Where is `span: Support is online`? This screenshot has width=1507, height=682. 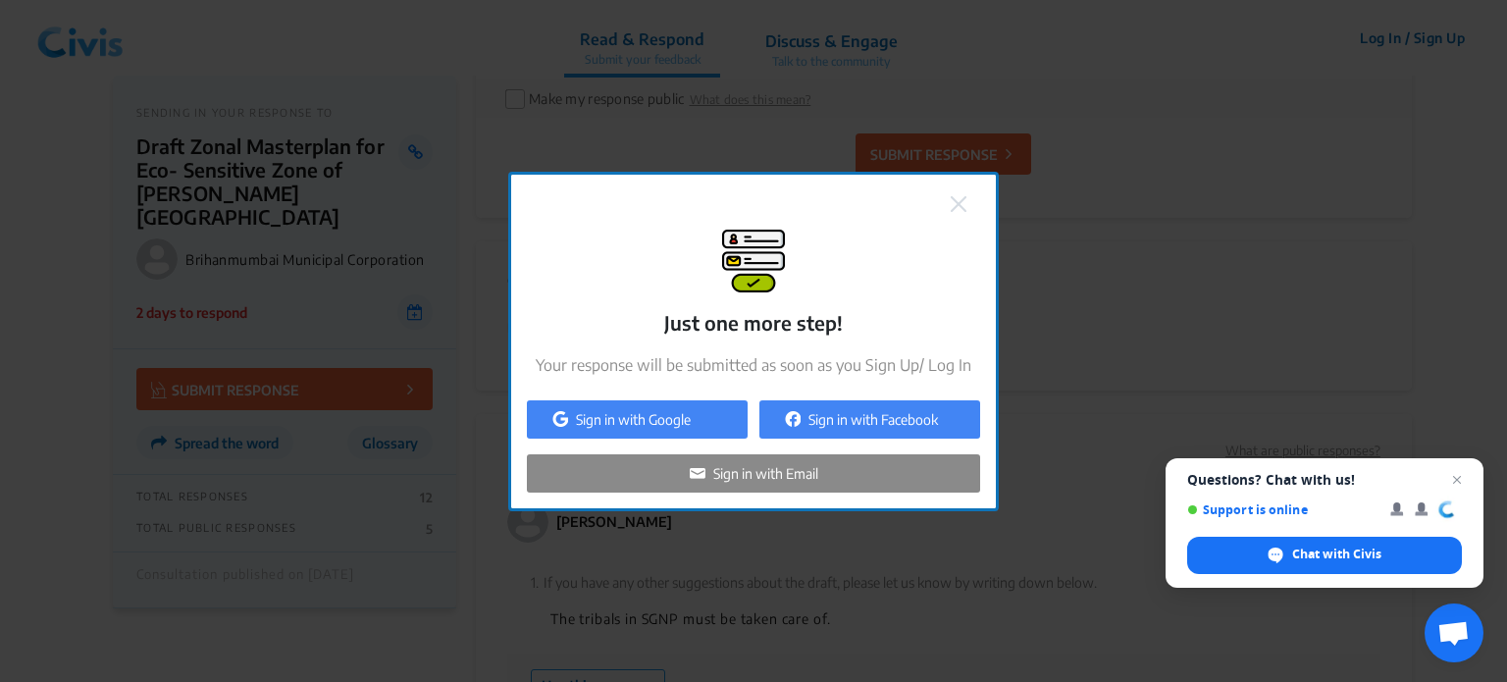
span: Support is online is located at coordinates (1281, 509).